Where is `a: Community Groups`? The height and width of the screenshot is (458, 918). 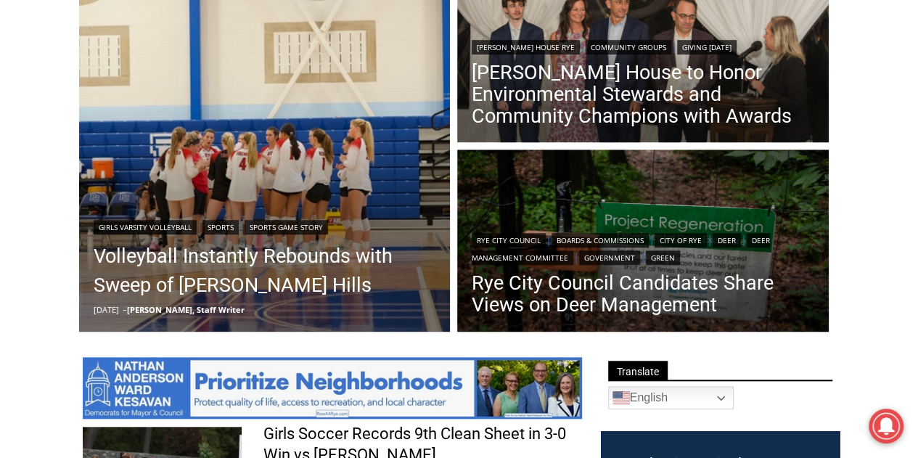
a: Community Groups is located at coordinates (629, 47).